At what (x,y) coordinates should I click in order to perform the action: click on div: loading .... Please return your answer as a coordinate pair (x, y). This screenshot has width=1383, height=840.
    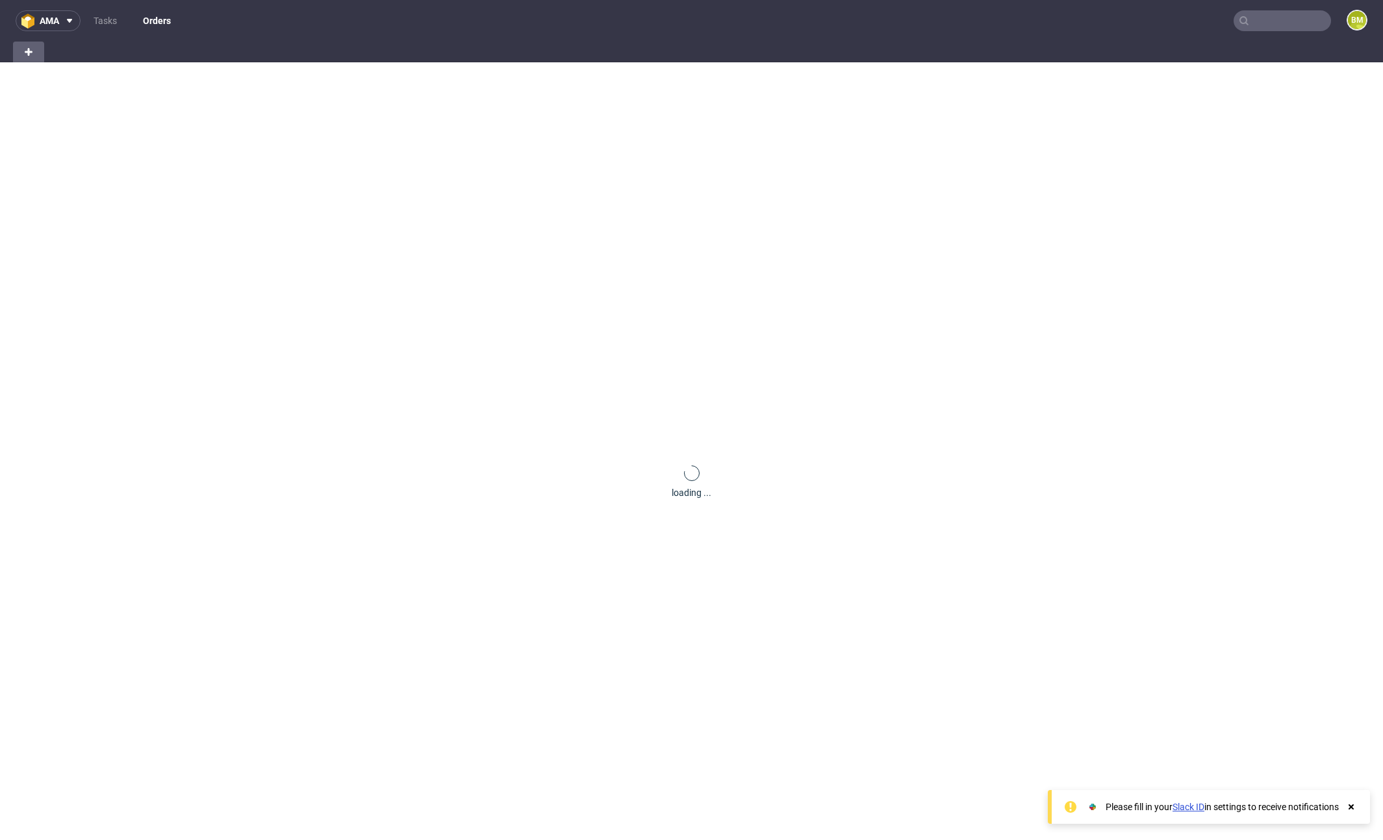
    Looking at the image, I should click on (691, 493).